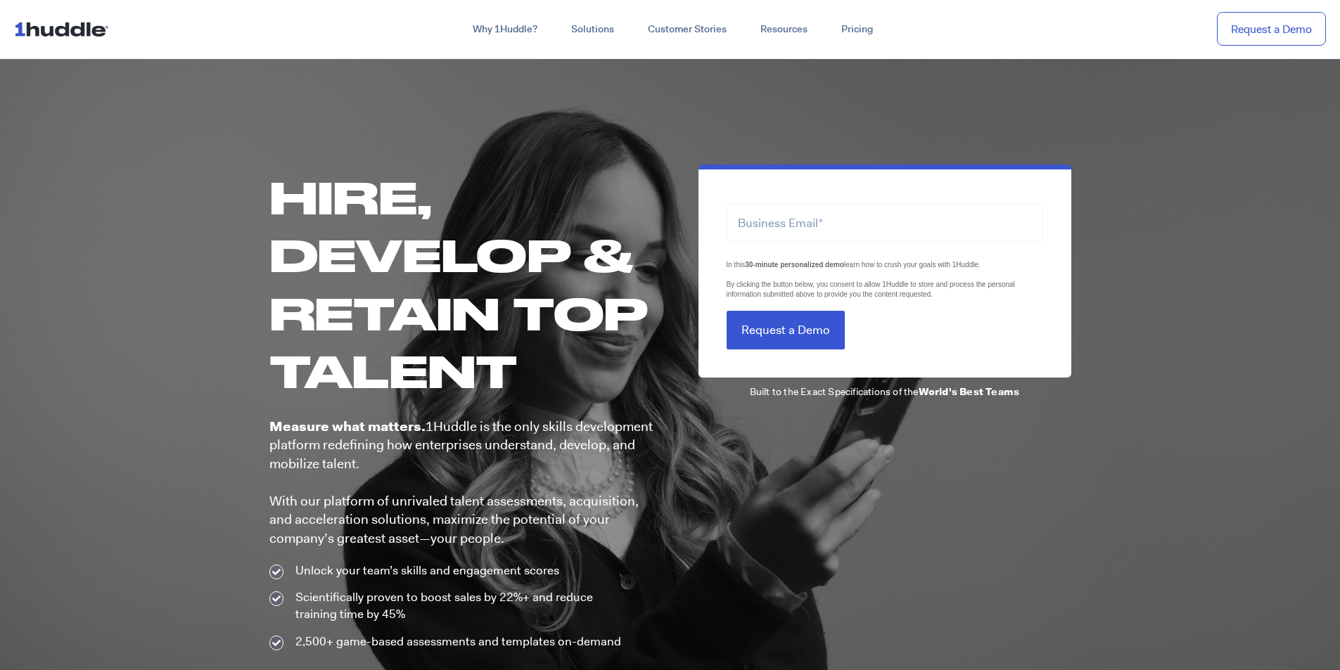 This screenshot has height=670, width=1340. I want to click on p: Built to the Exact Specifications of the, so click(885, 392).